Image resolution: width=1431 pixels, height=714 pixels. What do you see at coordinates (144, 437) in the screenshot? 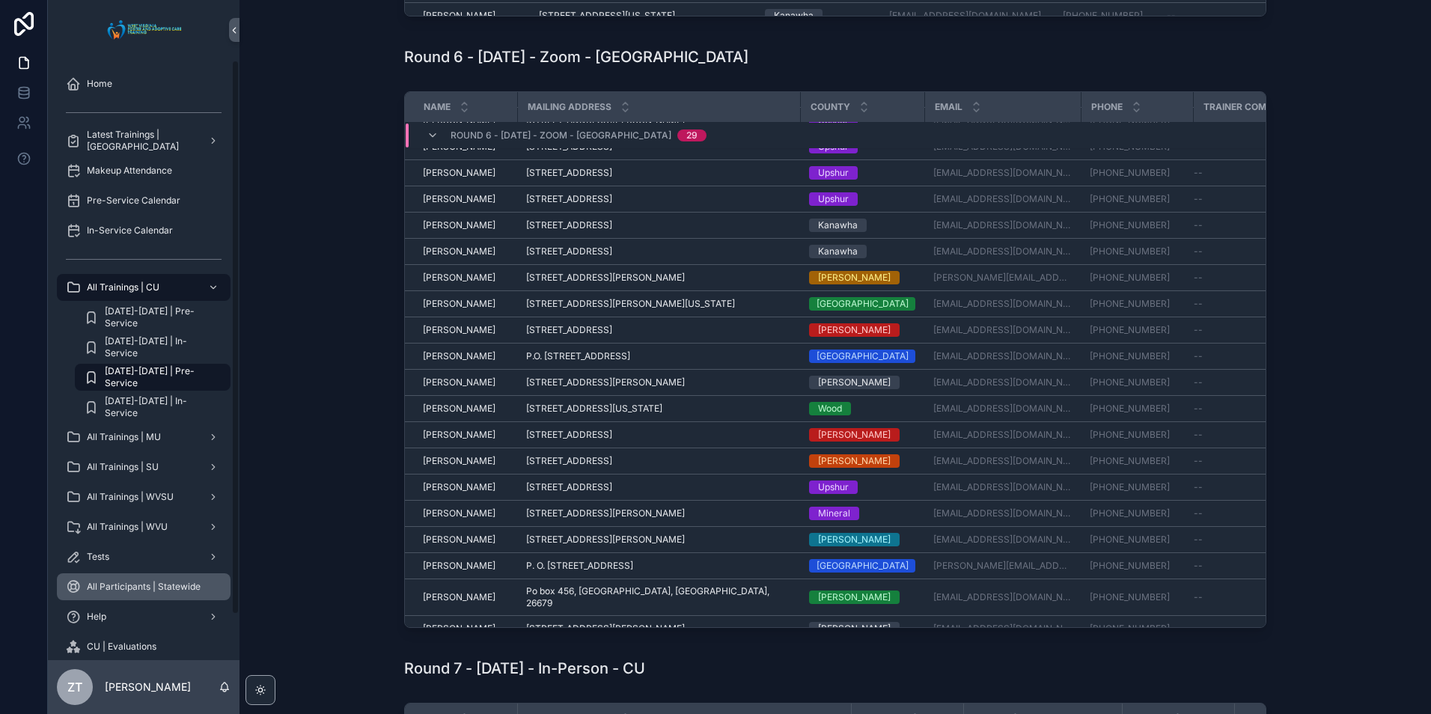
I see `a: All Trainings | MU` at bounding box center [144, 437].